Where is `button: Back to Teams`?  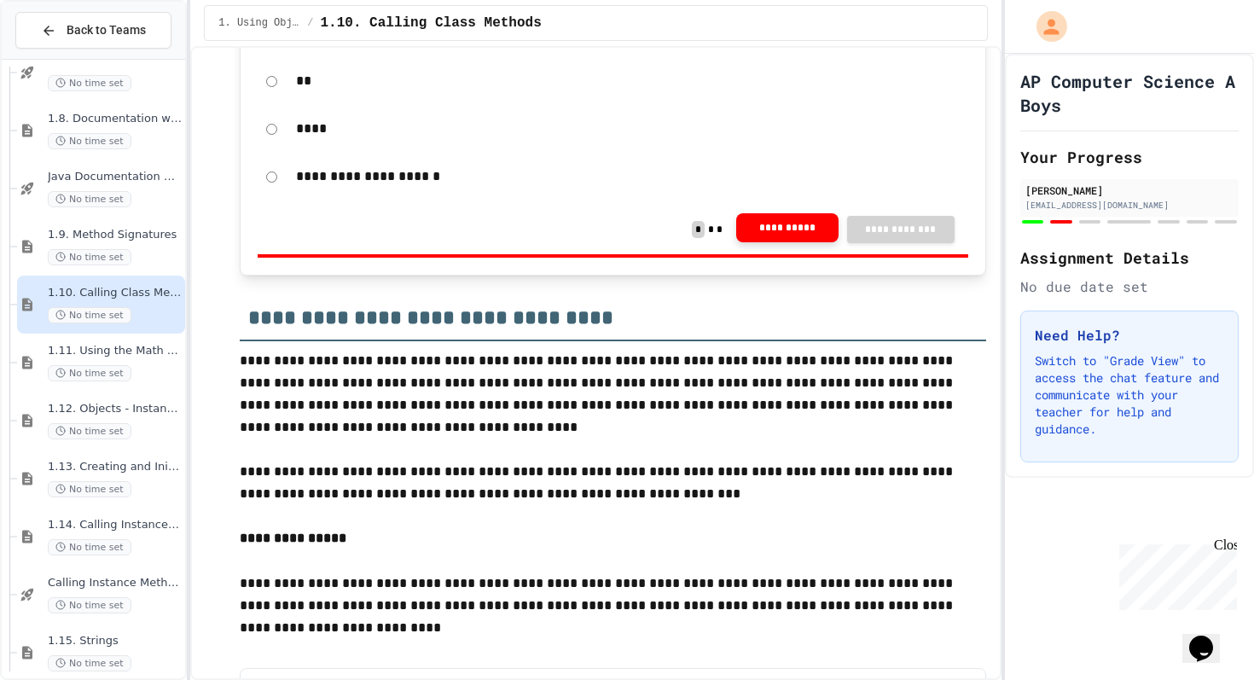 button: Back to Teams is located at coordinates (93, 30).